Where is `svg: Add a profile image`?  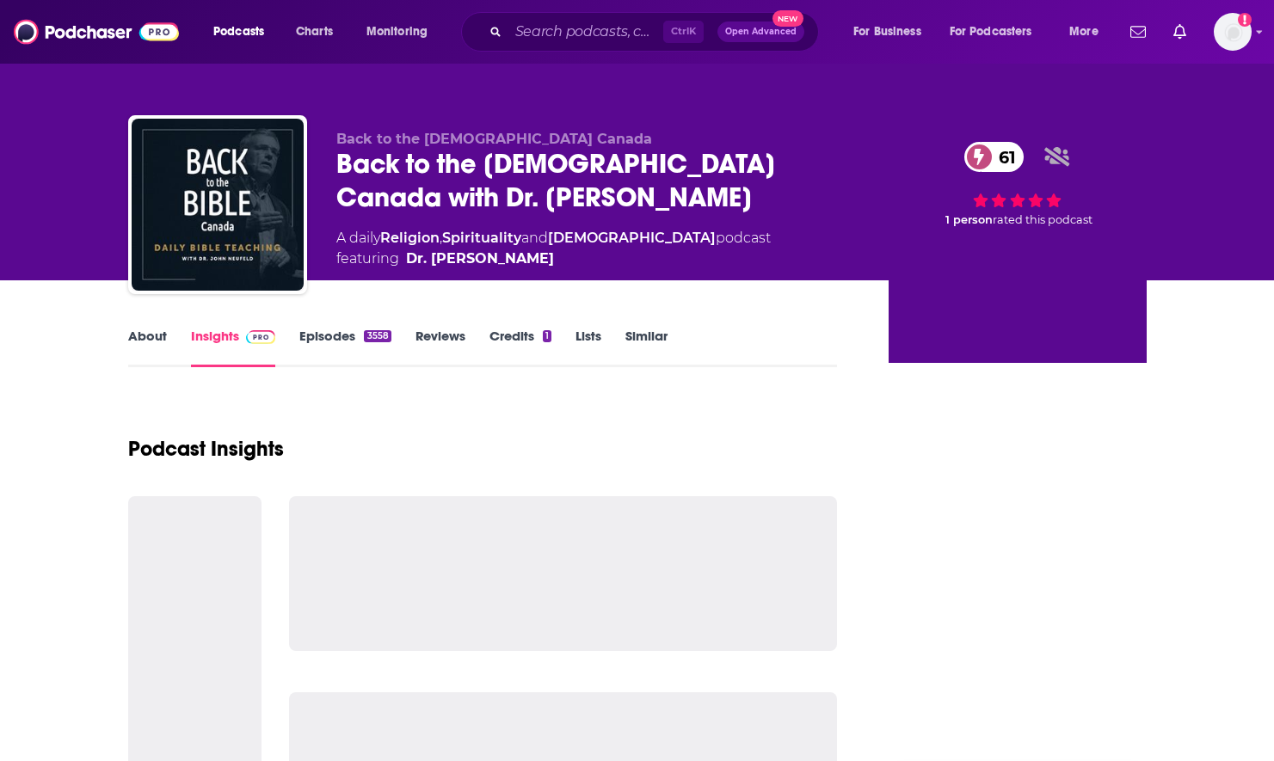 svg: Add a profile image is located at coordinates (1244, 20).